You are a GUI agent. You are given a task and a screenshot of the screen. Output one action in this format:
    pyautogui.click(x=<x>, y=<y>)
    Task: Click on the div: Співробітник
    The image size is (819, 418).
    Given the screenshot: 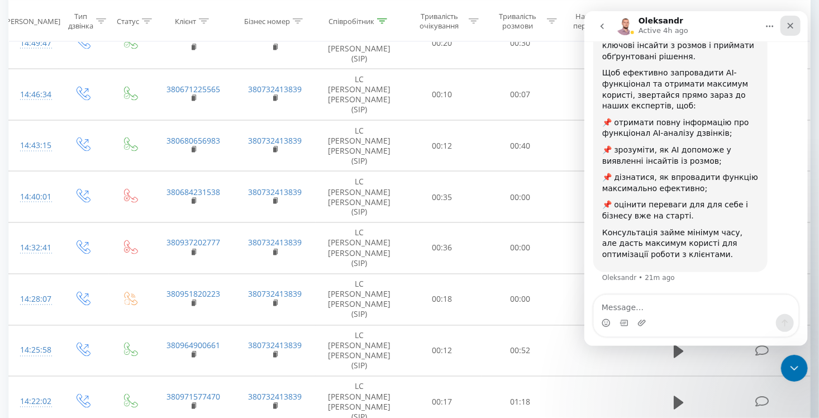 What is the action you would take?
    pyautogui.click(x=351, y=21)
    